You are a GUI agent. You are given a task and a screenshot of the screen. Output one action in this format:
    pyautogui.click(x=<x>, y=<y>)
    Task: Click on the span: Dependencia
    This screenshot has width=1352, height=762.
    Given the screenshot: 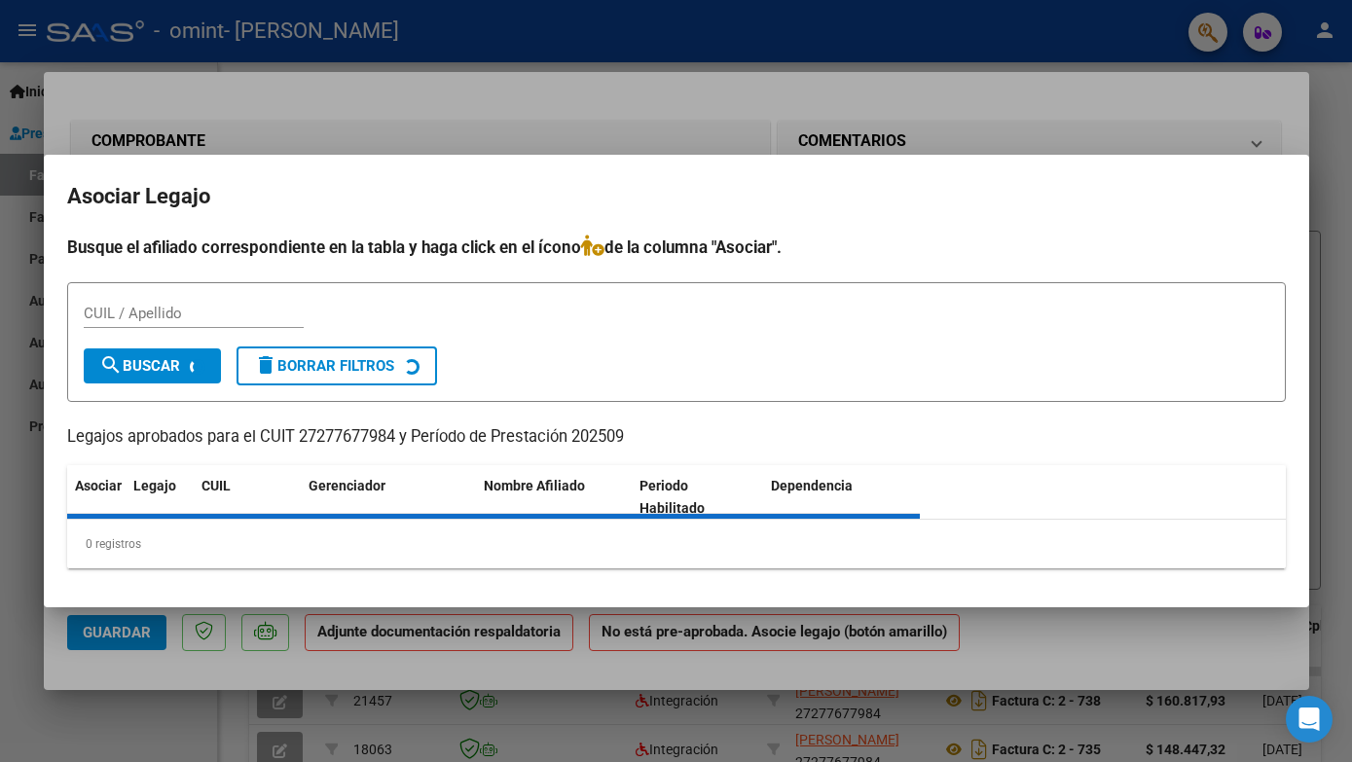 What is the action you would take?
    pyautogui.click(x=812, y=486)
    